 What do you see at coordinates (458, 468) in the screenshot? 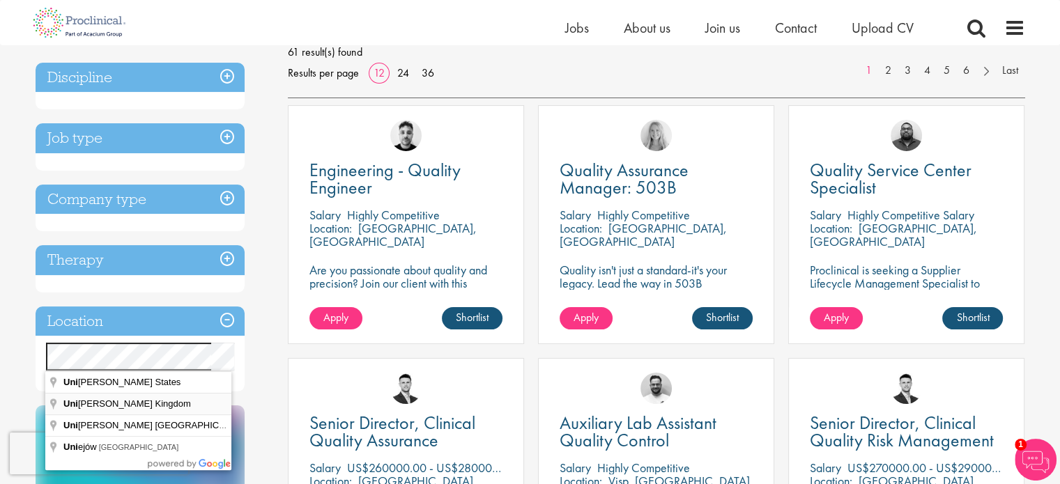
I see `p: US$260000.00 - US$280000.00 per annum` at bounding box center [458, 468].